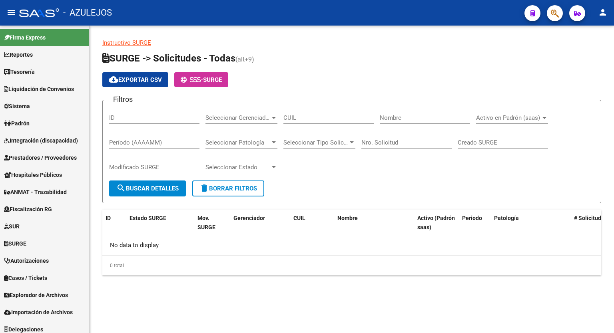  I want to click on span: Prestadores / Proveedores, so click(40, 158).